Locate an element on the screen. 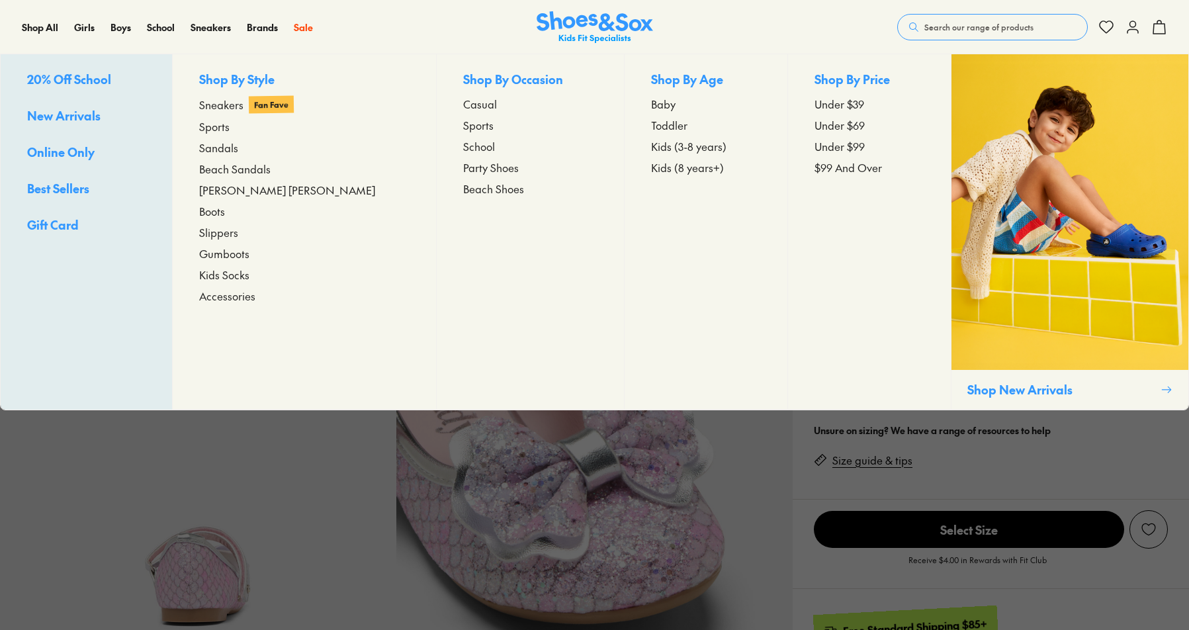 Image resolution: width=1189 pixels, height=630 pixels. span: Casual is located at coordinates (480, 104).